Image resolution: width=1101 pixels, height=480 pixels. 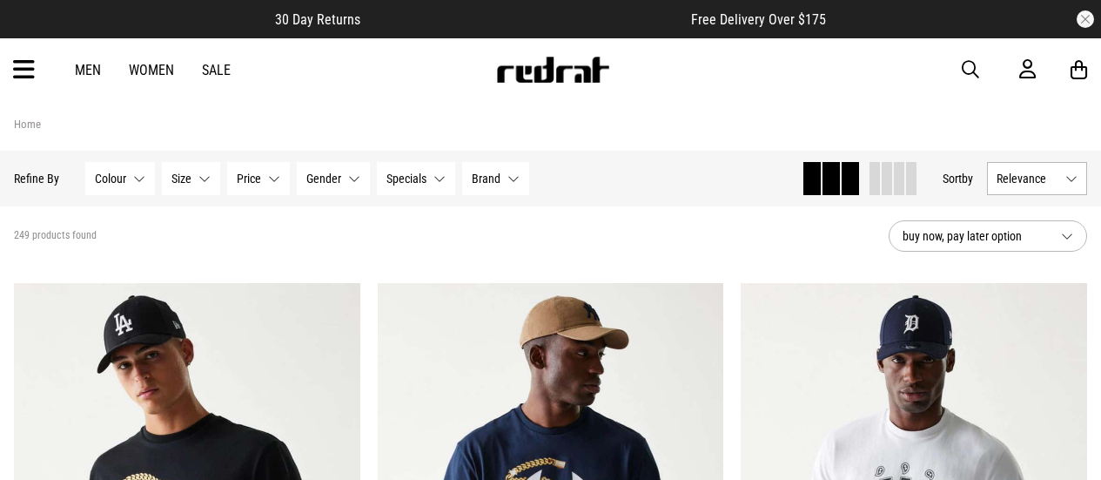 I want to click on span: Price, so click(x=249, y=178).